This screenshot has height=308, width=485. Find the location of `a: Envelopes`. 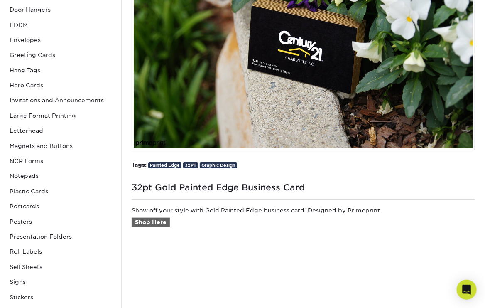

a: Envelopes is located at coordinates (61, 40).